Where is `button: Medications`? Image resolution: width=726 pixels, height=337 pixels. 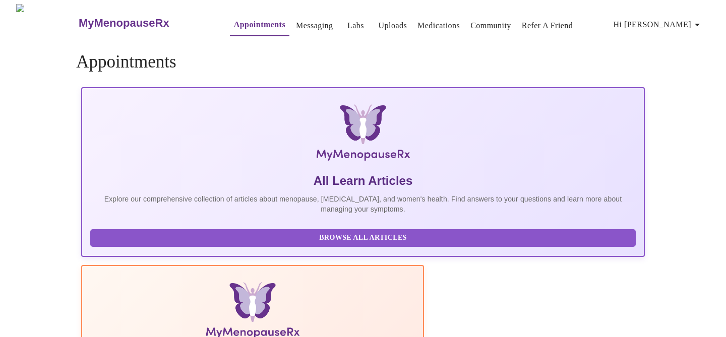 button: Medications is located at coordinates (439, 26).